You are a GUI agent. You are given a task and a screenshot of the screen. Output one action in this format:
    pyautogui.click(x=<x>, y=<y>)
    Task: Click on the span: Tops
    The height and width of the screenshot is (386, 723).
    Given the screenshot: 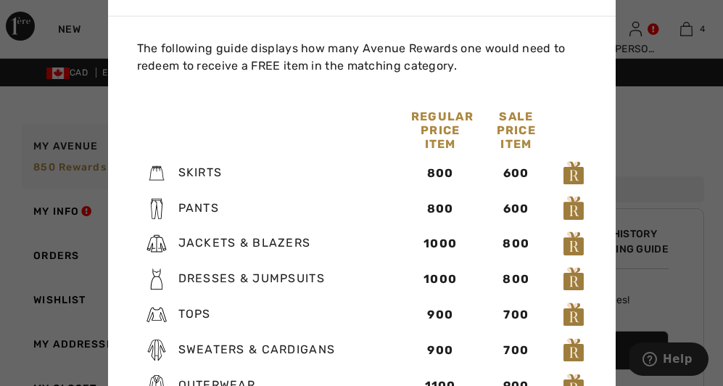 What is the action you would take?
    pyautogui.click(x=194, y=313)
    